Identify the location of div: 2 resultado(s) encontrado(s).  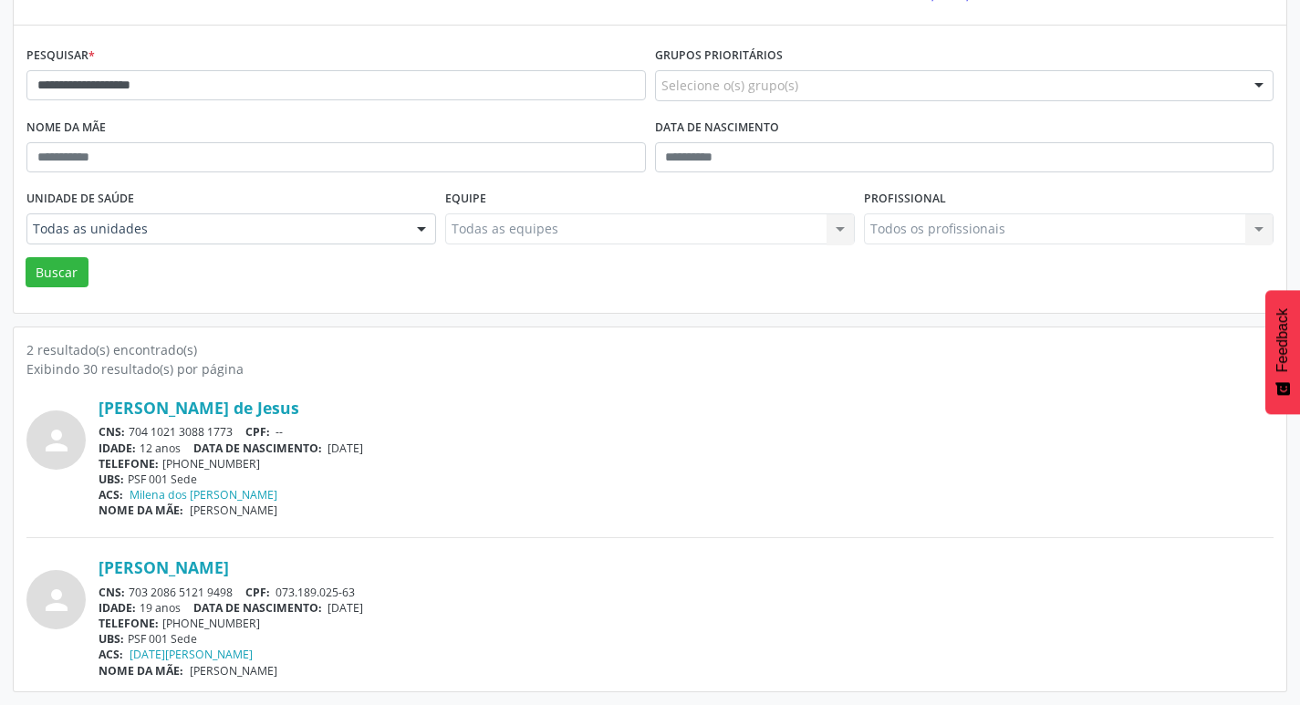
(650, 349).